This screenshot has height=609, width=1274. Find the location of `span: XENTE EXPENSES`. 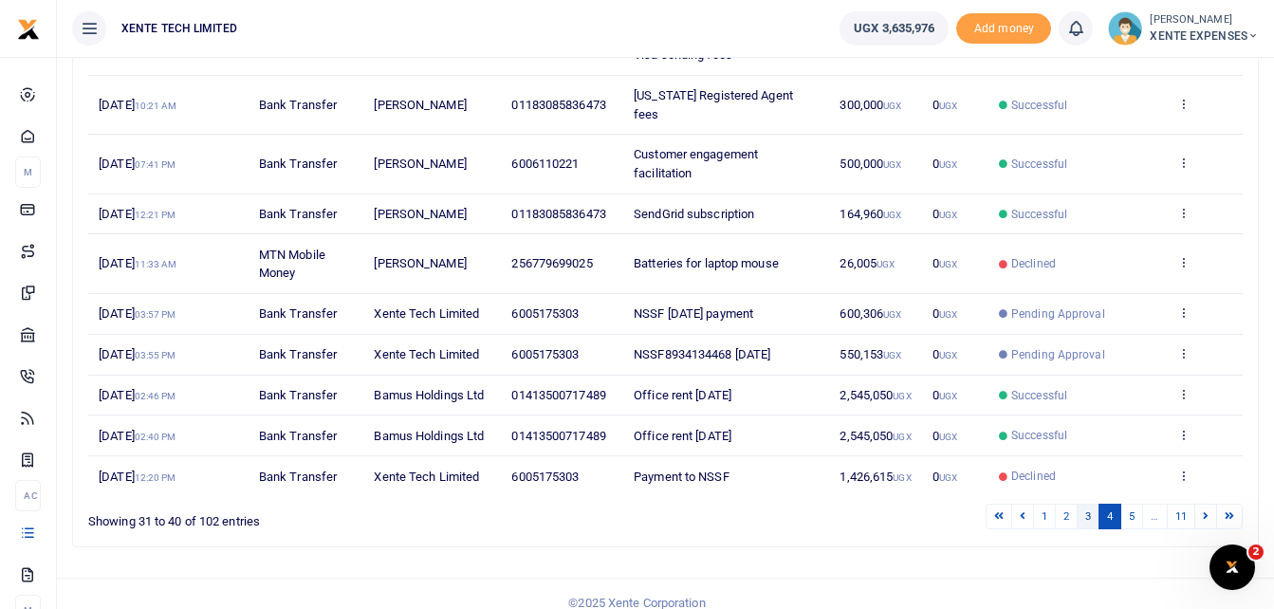

span: XENTE EXPENSES is located at coordinates (1204, 36).